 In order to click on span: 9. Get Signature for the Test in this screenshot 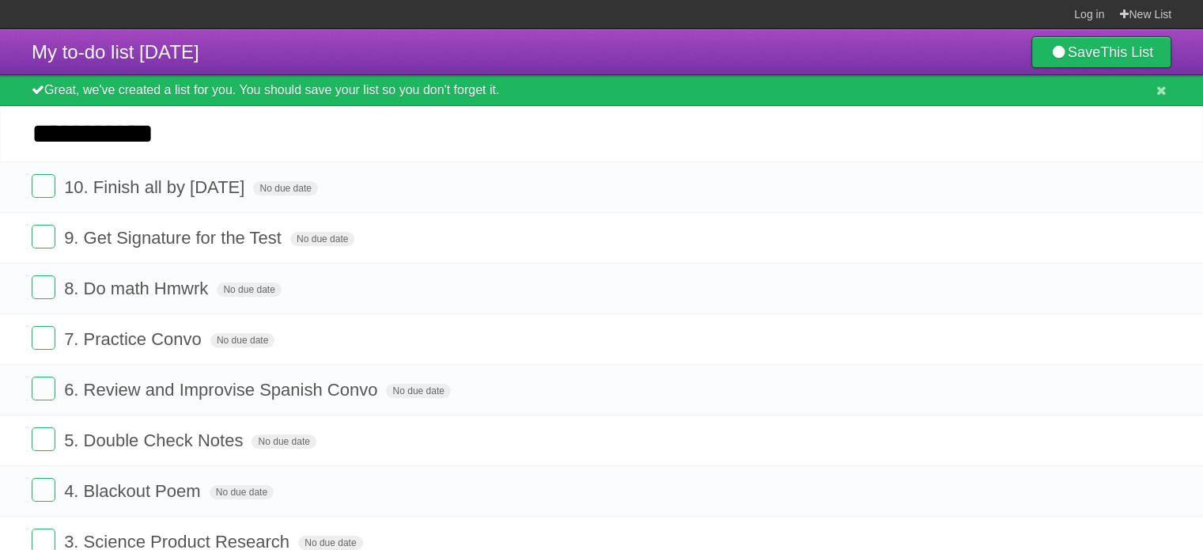, I will do `click(175, 237)`.